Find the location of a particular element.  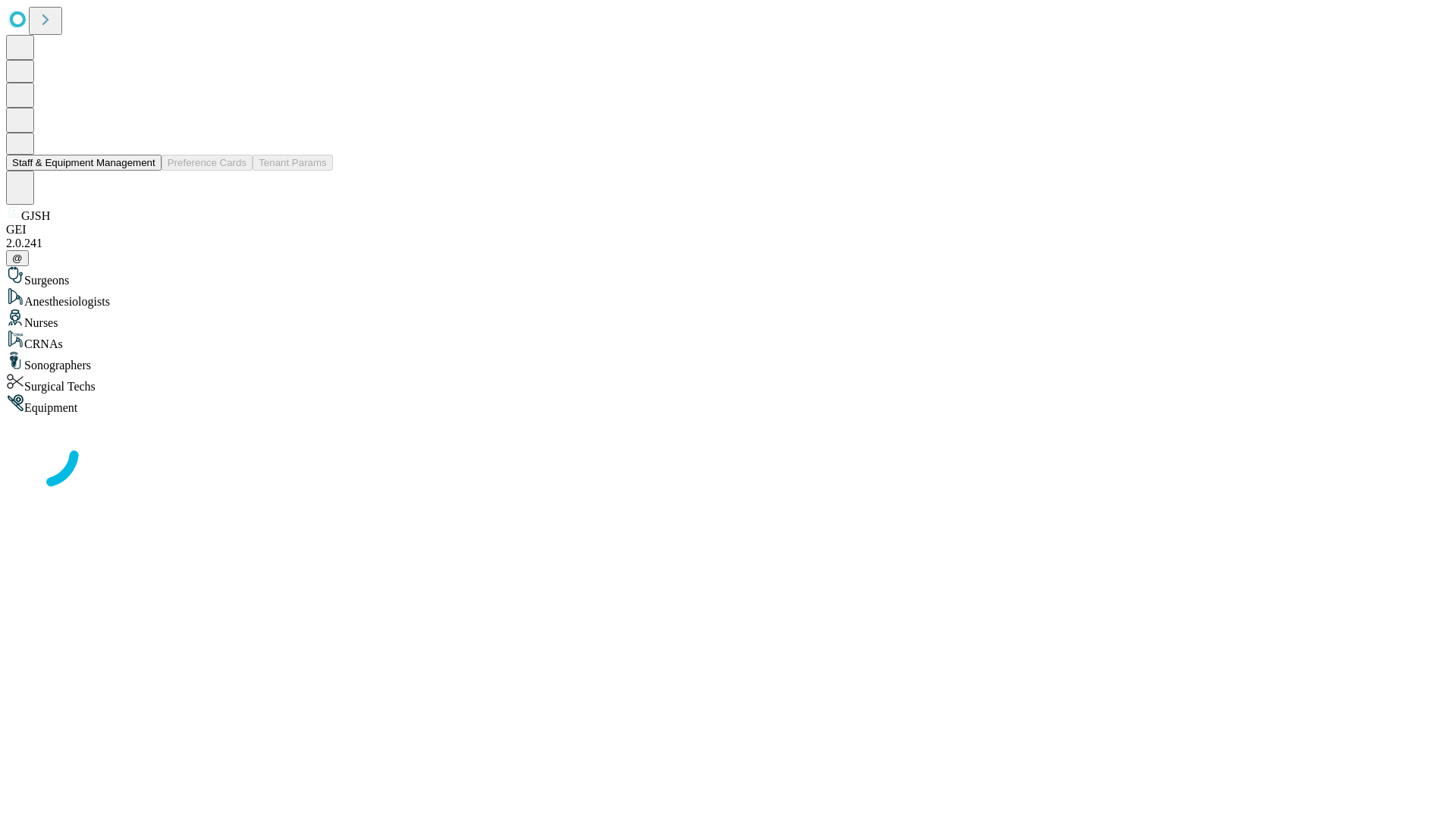

div: GEI is located at coordinates (728, 230).